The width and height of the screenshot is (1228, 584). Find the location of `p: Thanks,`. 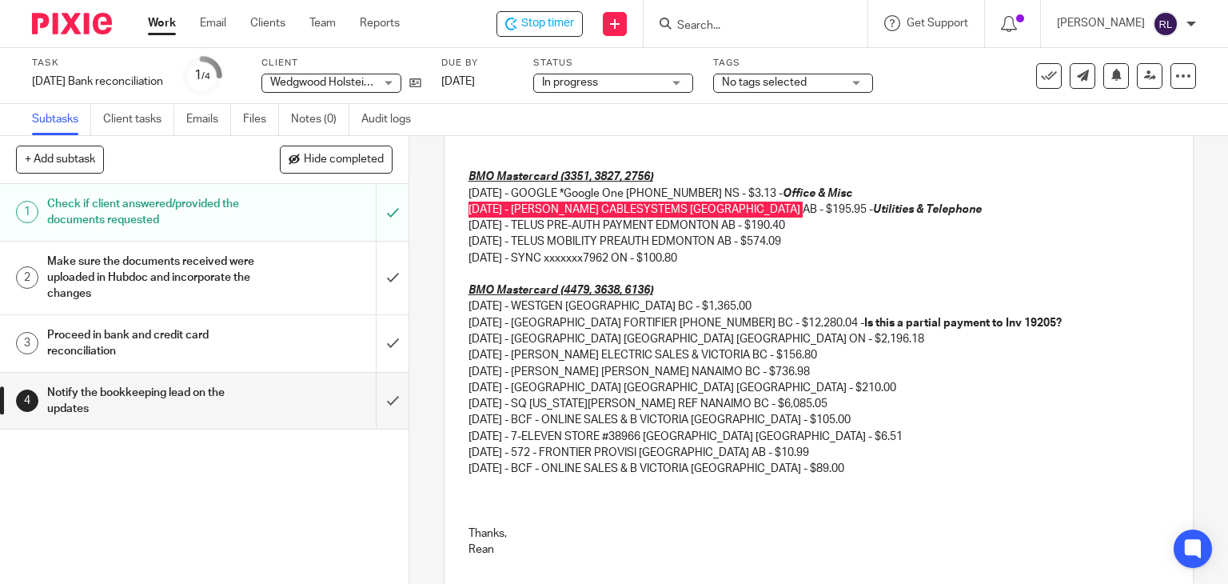

p: Thanks, is located at coordinates (819, 533).